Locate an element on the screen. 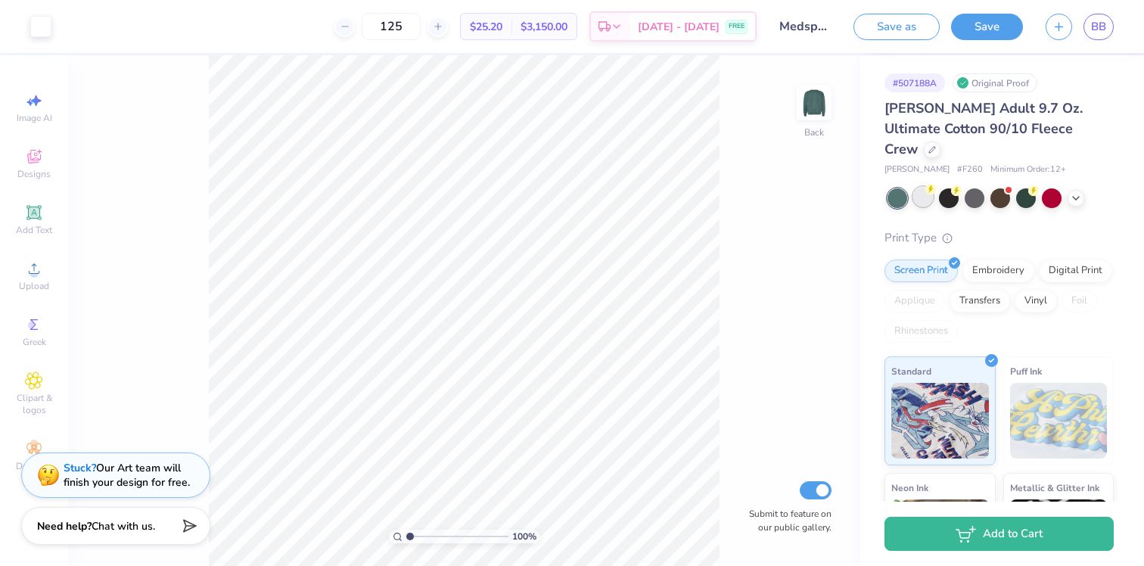  button: Save as is located at coordinates (896, 26).